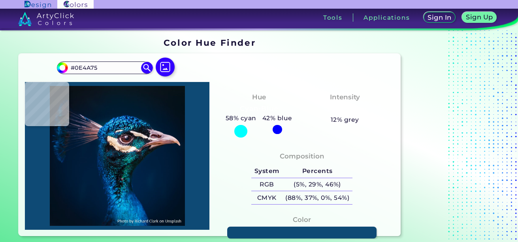  What do you see at coordinates (386, 17) in the screenshot?
I see `h3: Applications` at bounding box center [386, 17].